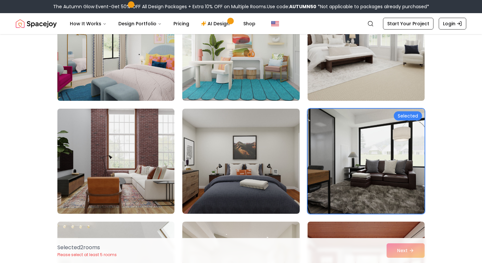  Describe the element at coordinates (241, 7) in the screenshot. I see `div: The Autumn Glow Event-Get 50% OFF All Design Packages + Extra 10% OFF on Multiple Rooms.` at that location.